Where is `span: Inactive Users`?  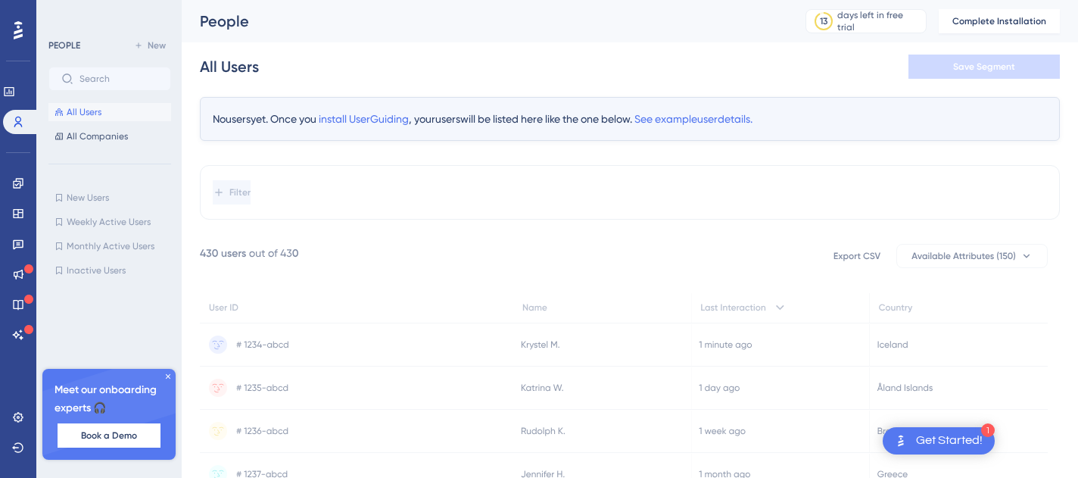
span: Inactive Users is located at coordinates (96, 270).